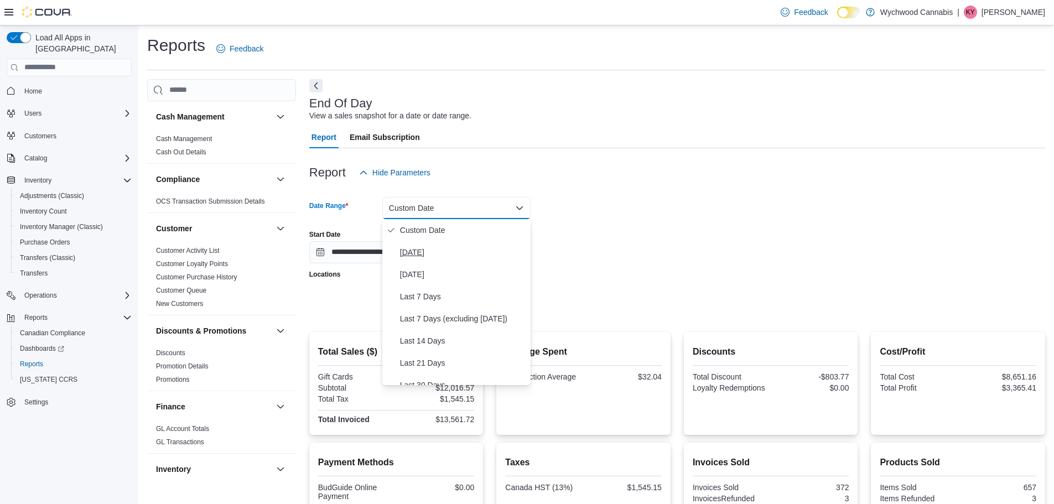  What do you see at coordinates (182, 366) in the screenshot?
I see `a: Promotion Details` at bounding box center [182, 366].